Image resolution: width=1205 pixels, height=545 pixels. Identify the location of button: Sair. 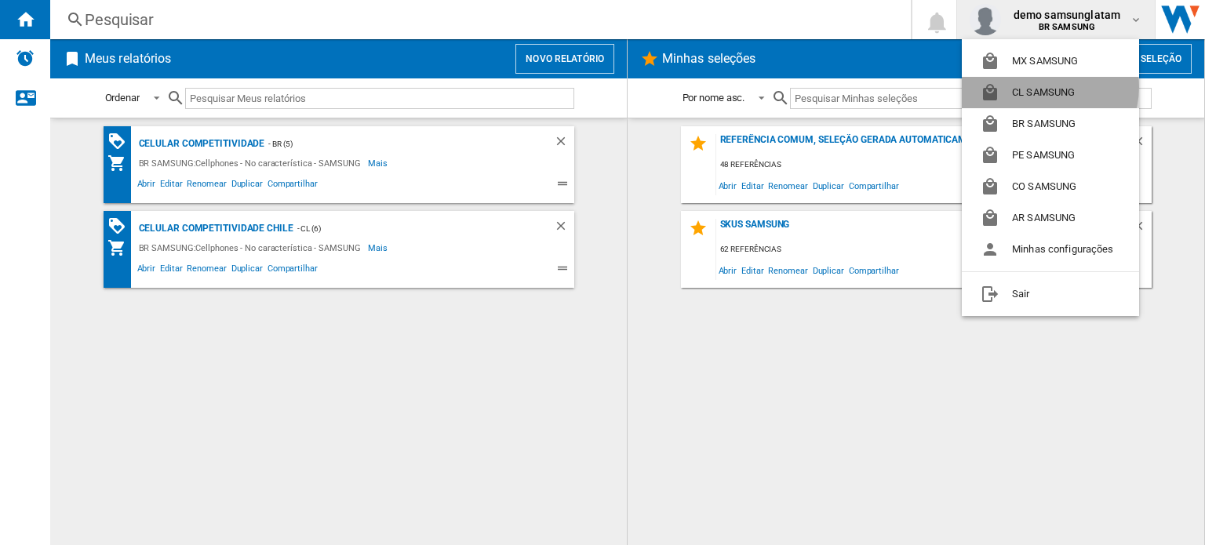
(1051, 294).